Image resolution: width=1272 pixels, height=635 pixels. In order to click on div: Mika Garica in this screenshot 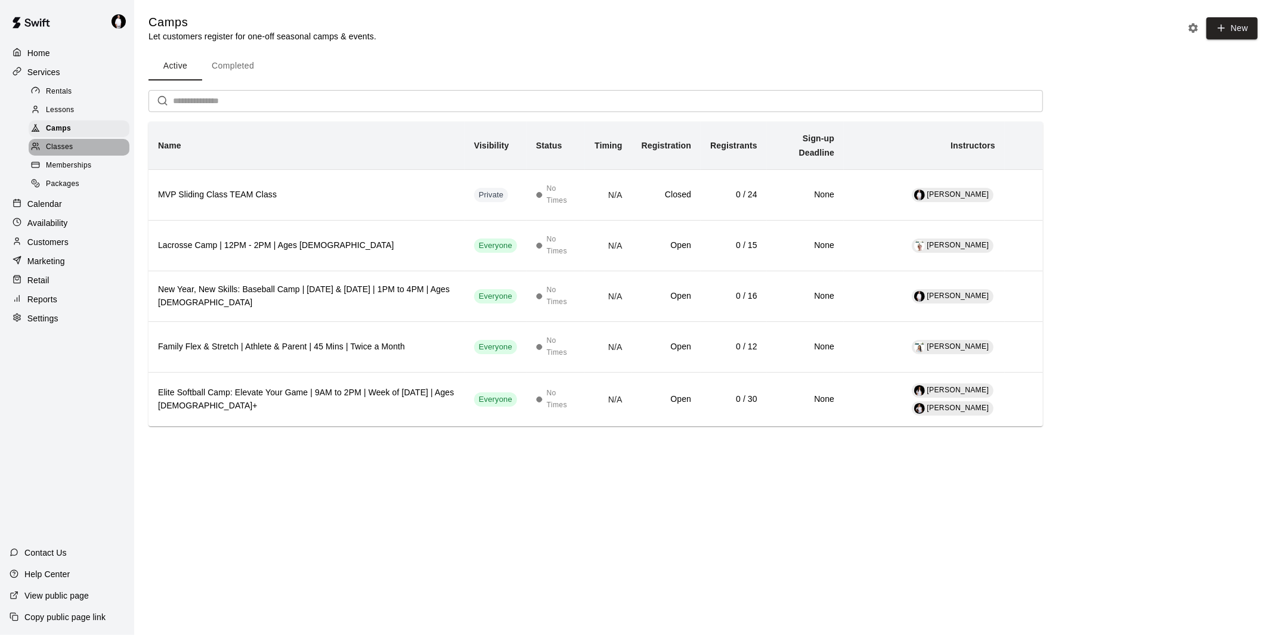, I will do `click(920, 391)`.